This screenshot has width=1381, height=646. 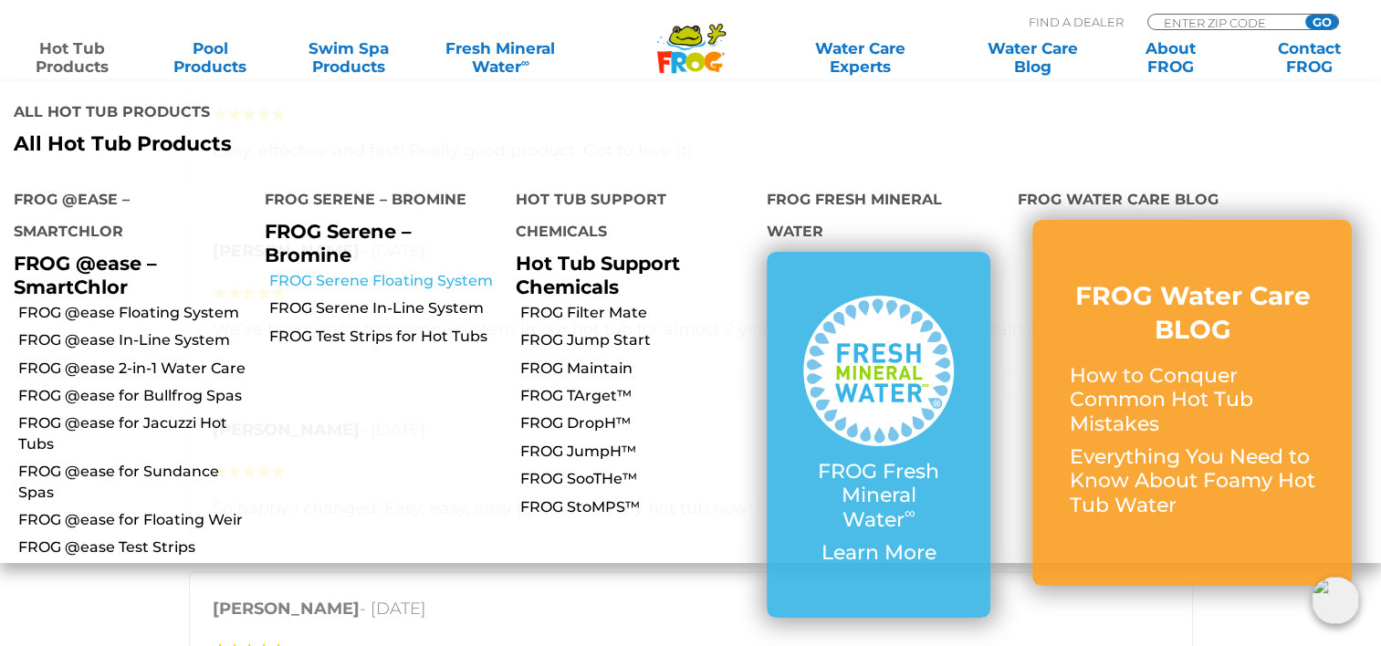 I want to click on a: Hot TubProducts, so click(x=72, y=57).